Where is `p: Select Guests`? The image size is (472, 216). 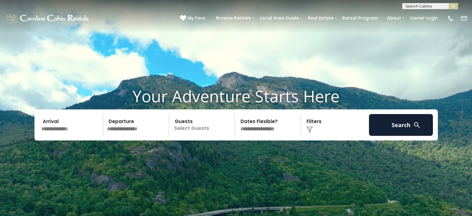
p: Select Guests is located at coordinates (203, 125).